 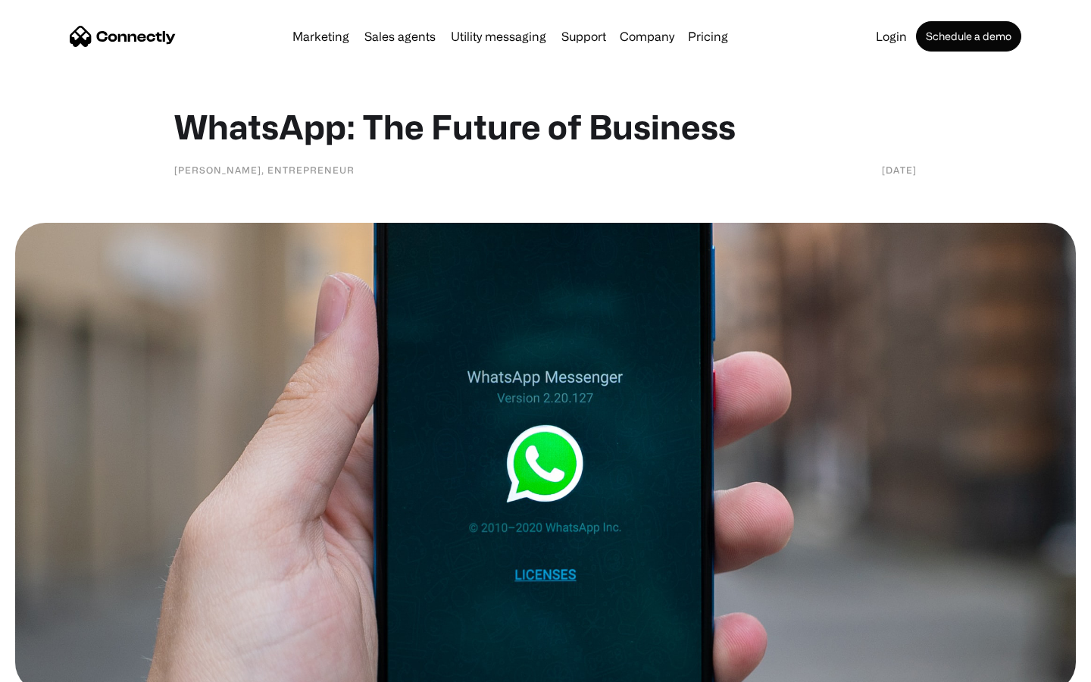 I want to click on h1: WhatsApp: The Future of Business, so click(x=546, y=127).